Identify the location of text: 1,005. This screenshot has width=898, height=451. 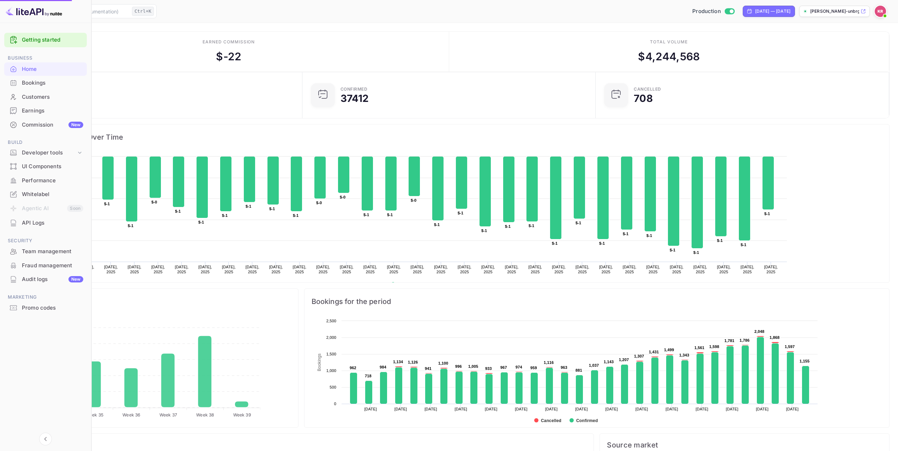
(473, 366).